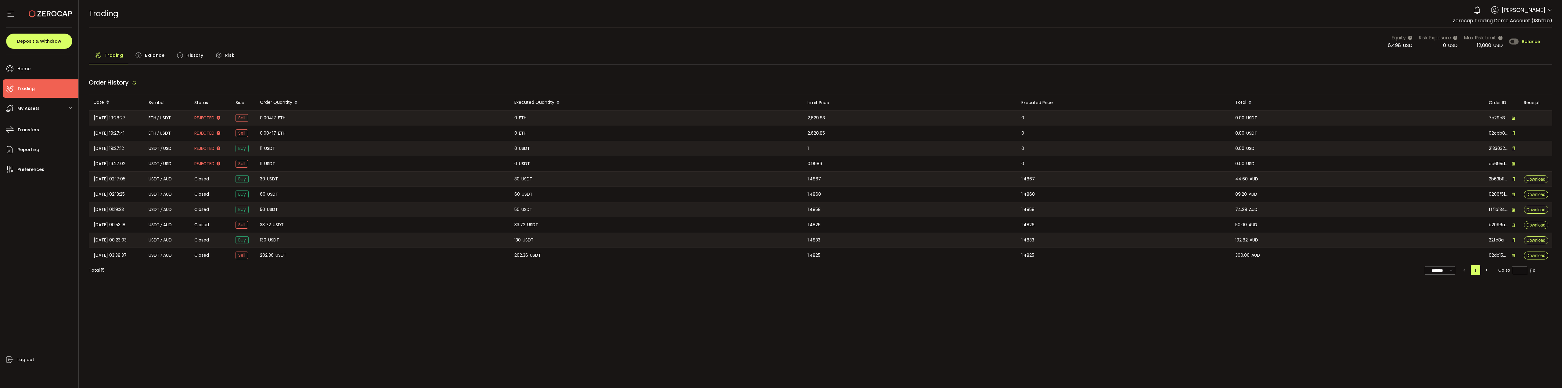 Image resolution: width=1562 pixels, height=388 pixels. Describe the element at coordinates (31, 169) in the screenshot. I see `span: Preferences` at that location.